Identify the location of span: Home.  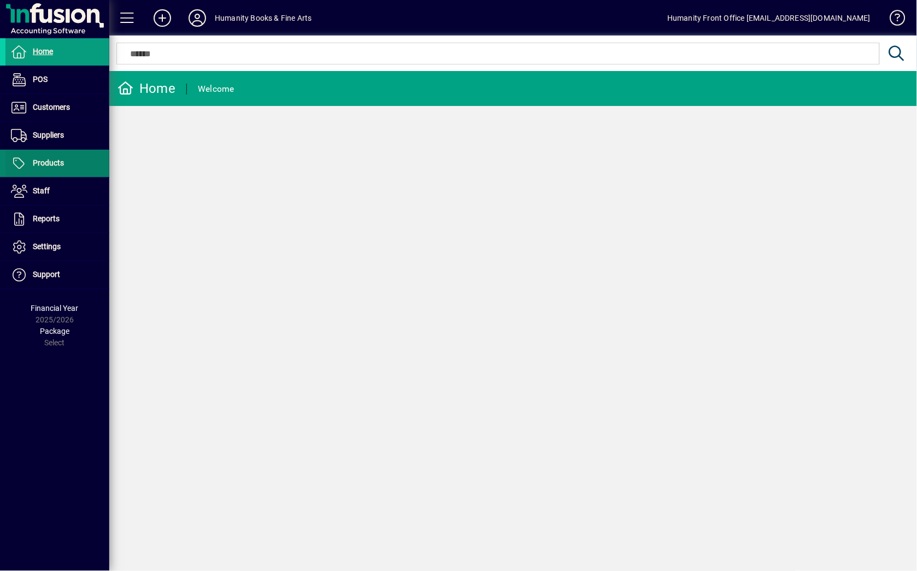
(43, 51).